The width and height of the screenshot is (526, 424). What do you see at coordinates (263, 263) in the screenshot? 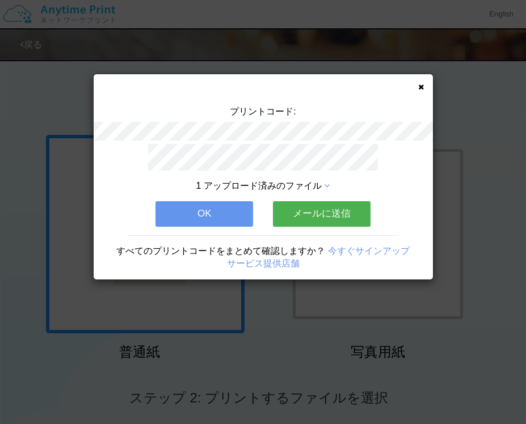
I see `a: サービス提供店舗` at bounding box center [263, 263].